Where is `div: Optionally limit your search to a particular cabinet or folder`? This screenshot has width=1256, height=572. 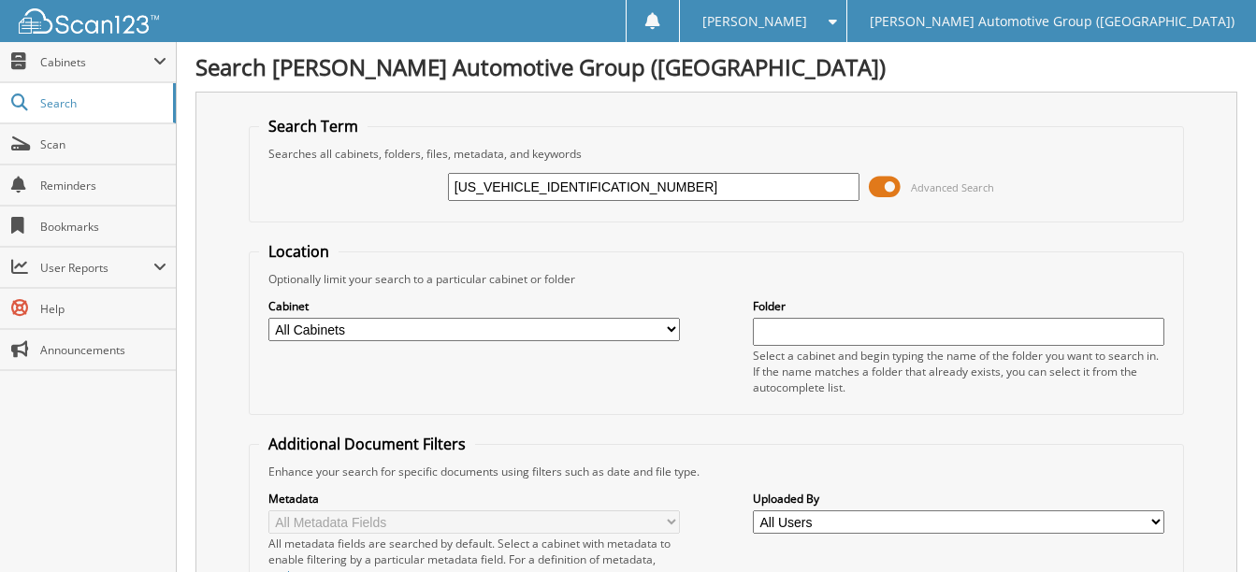
div: Optionally limit your search to a particular cabinet or folder is located at coordinates (717, 279).